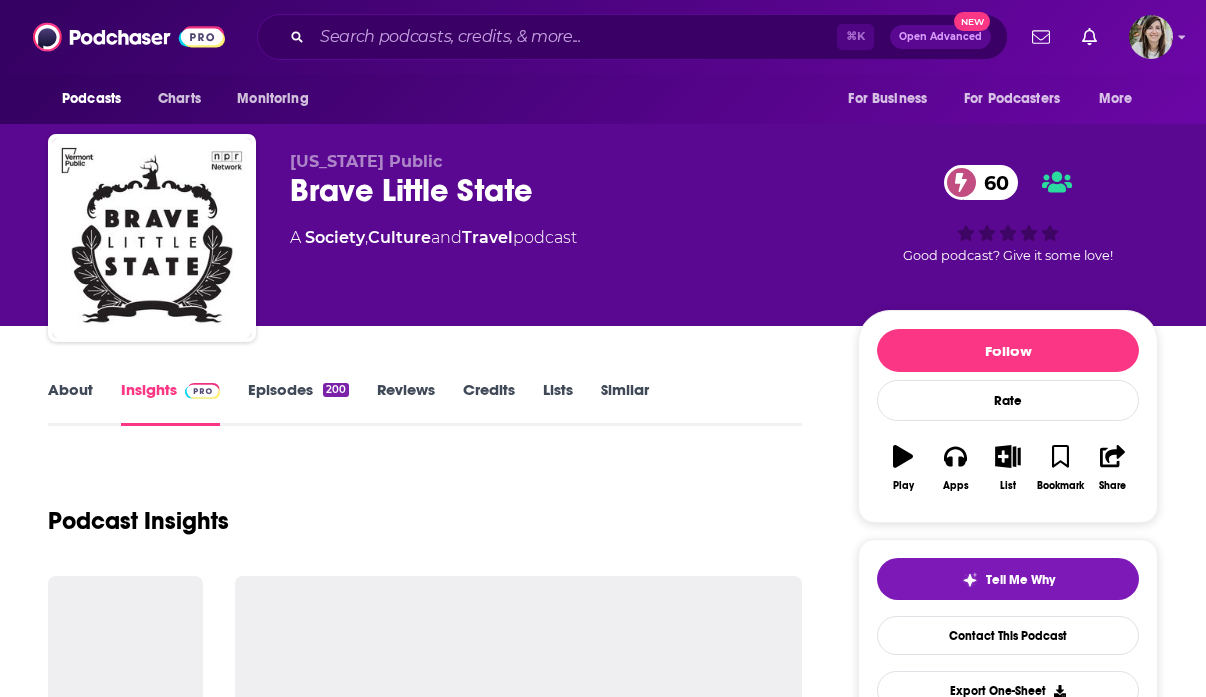  I want to click on input: Search podcasts, credits, & more..., so click(574, 37).